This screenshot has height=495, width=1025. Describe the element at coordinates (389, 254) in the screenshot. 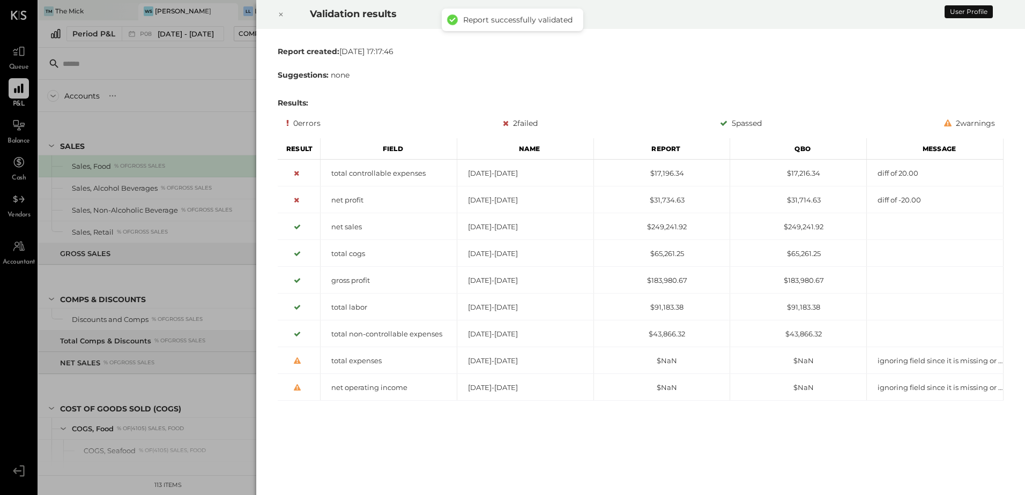

I see `div: total cogs` at that location.